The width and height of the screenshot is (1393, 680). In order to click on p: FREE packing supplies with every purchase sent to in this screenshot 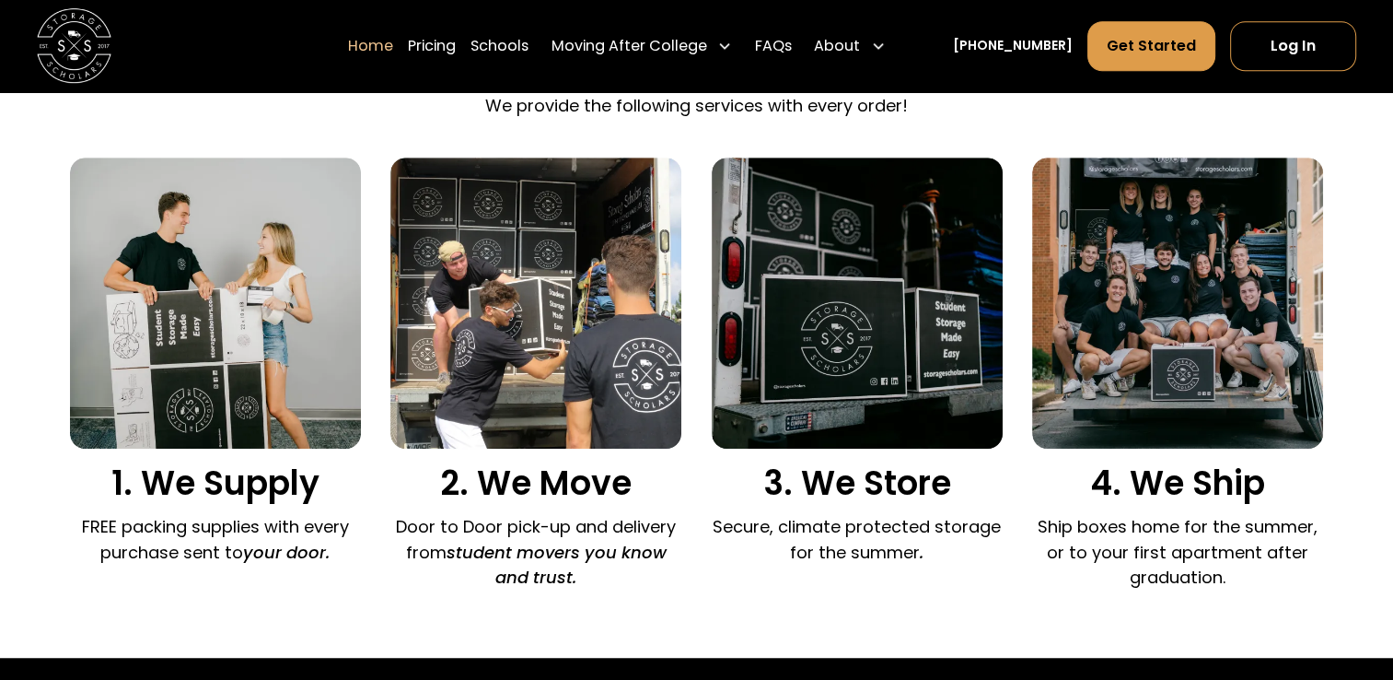, I will do `click(215, 539)`.